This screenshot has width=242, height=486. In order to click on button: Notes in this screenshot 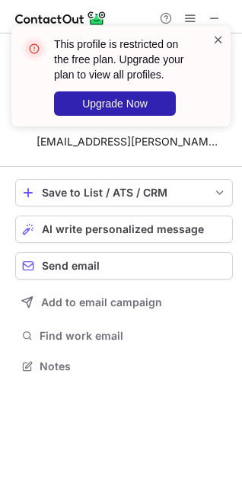, I will do `click(124, 367)`.